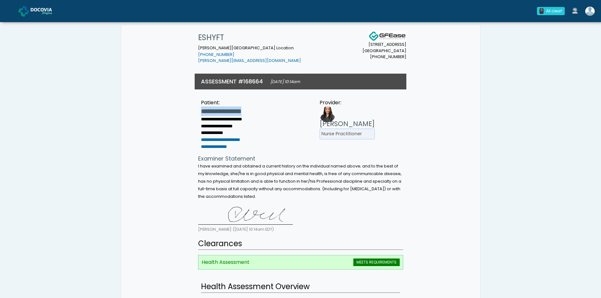  I want to click on img: Docovia Staffing Logo, so click(388, 36).